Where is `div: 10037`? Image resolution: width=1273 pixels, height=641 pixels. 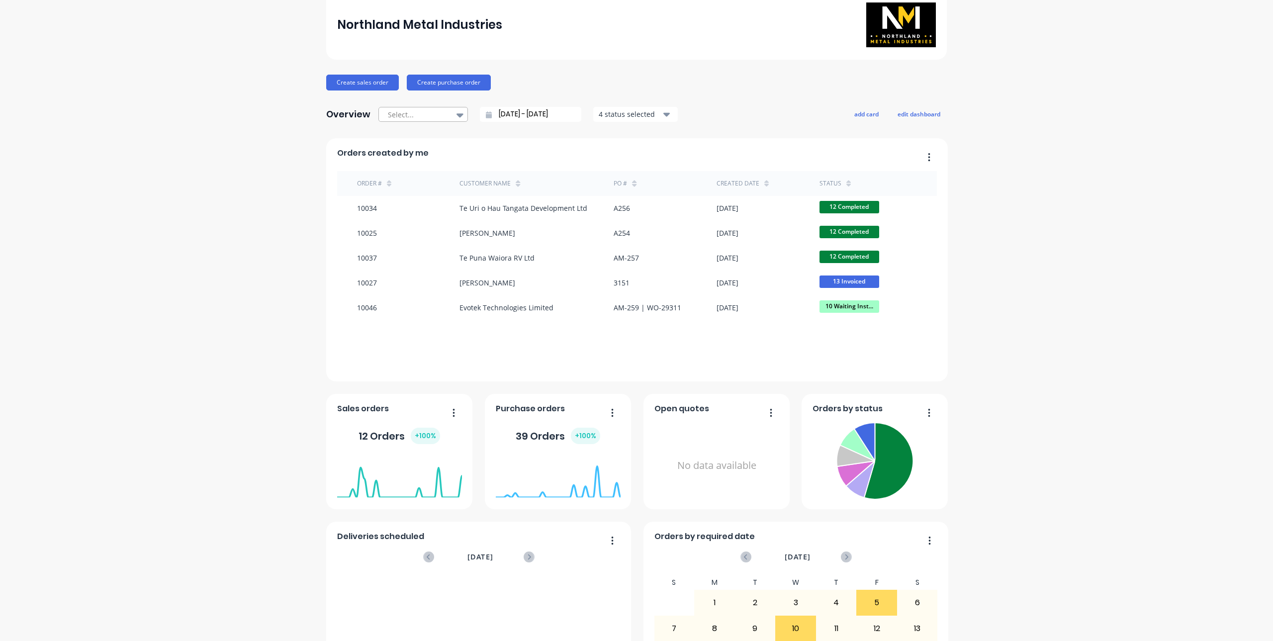 div: 10037 is located at coordinates (367, 258).